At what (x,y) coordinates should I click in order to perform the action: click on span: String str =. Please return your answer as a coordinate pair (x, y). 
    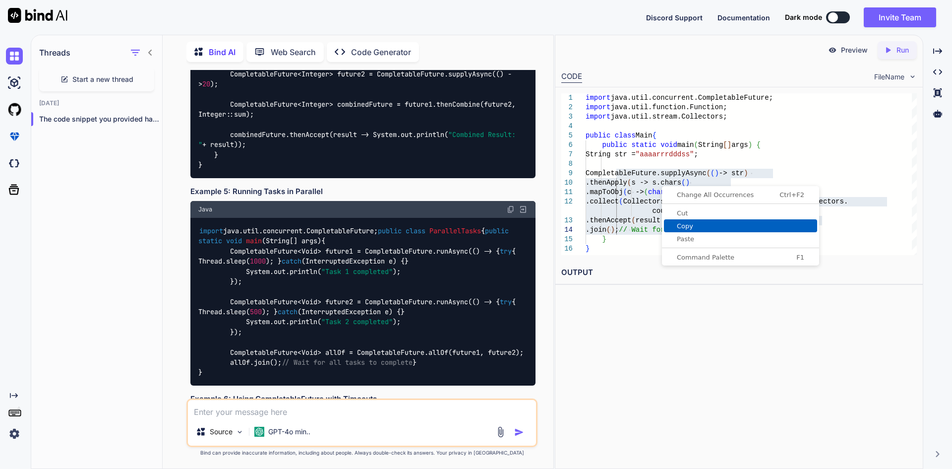
    Looking at the image, I should click on (611, 154).